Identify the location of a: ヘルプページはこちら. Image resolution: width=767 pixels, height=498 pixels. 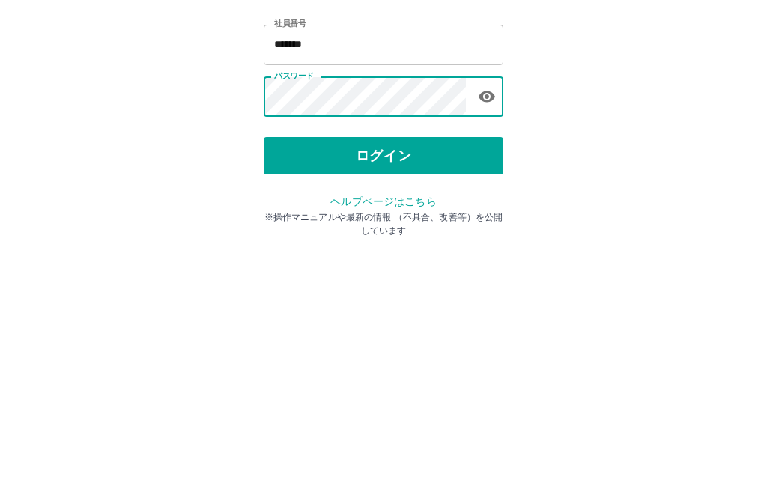
(383, 324).